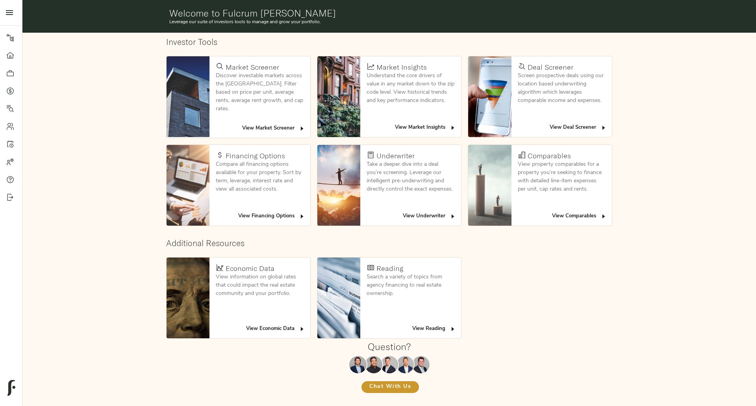 The height and width of the screenshot is (406, 756). What do you see at coordinates (411, 285) in the screenshot?
I see `p: Search a variety of topics from agency financing to real estate ownership.` at bounding box center [411, 285].